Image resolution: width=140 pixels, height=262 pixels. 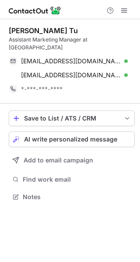 I want to click on div: Save to List / ATS / CRM, so click(x=72, y=118).